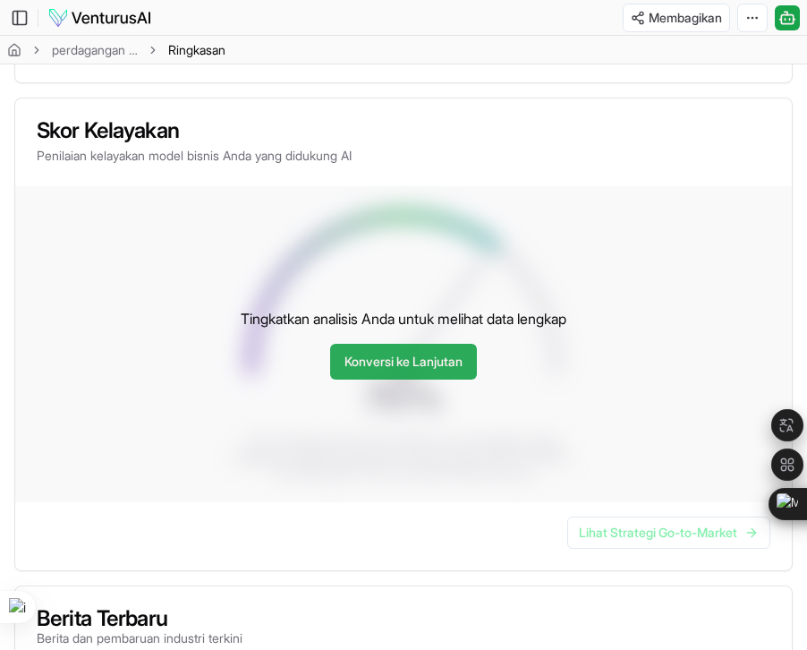 This screenshot has height=650, width=807. What do you see at coordinates (404, 362) in the screenshot?
I see `a: Konversi ke Lanjutan` at bounding box center [404, 362].